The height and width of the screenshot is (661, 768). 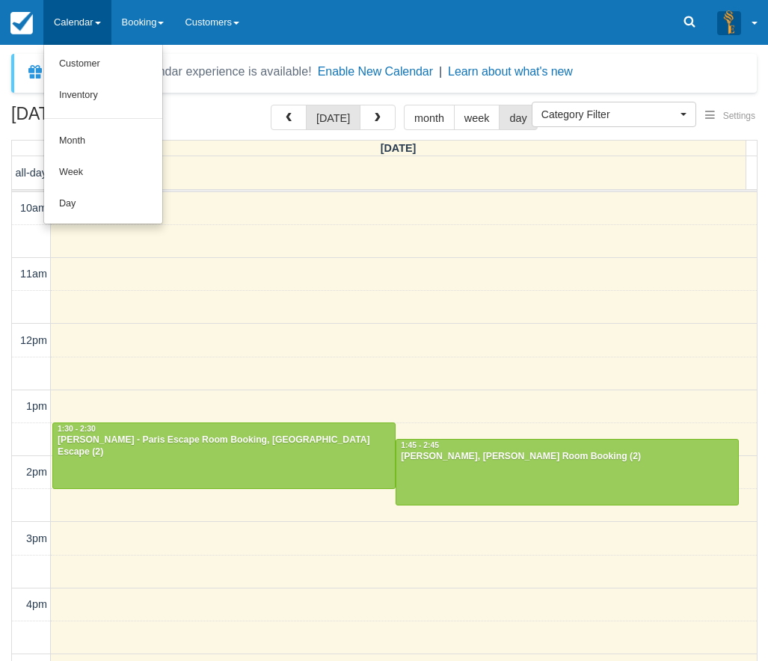 I want to click on img: A3, so click(x=729, y=22).